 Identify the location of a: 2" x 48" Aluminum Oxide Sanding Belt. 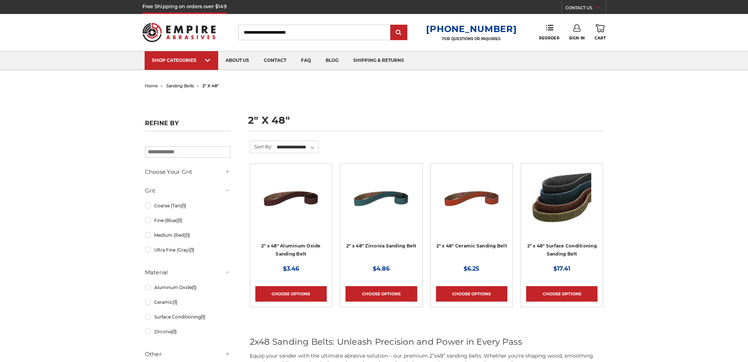
(291, 250).